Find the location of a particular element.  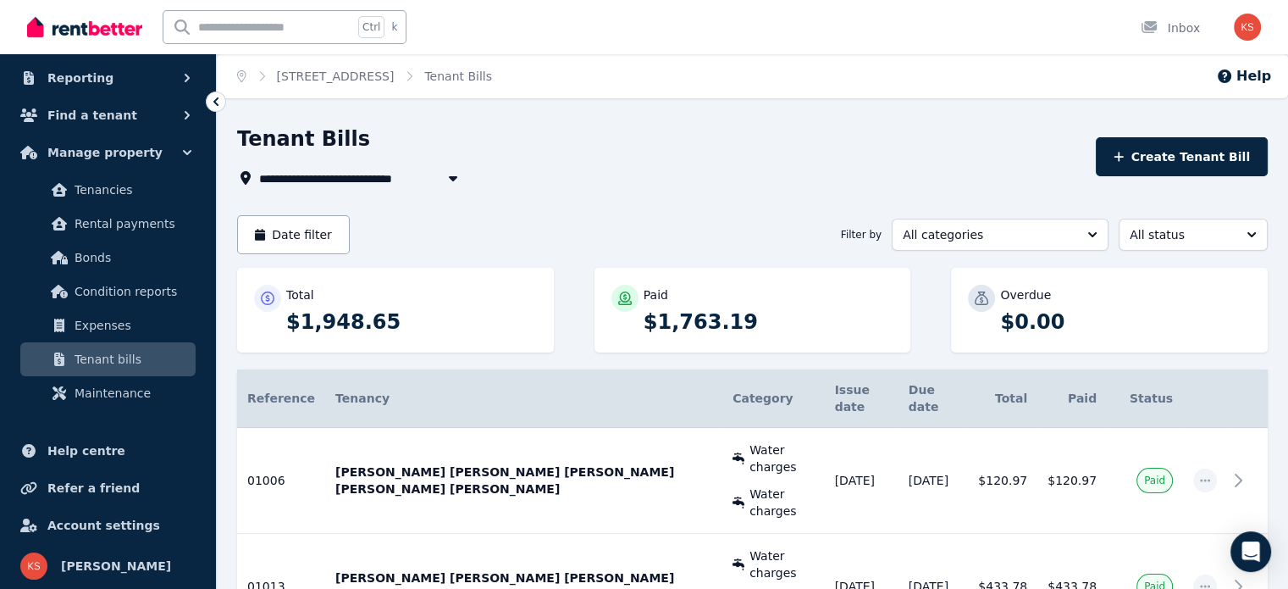

button: Manage property is located at coordinates (108, 152).